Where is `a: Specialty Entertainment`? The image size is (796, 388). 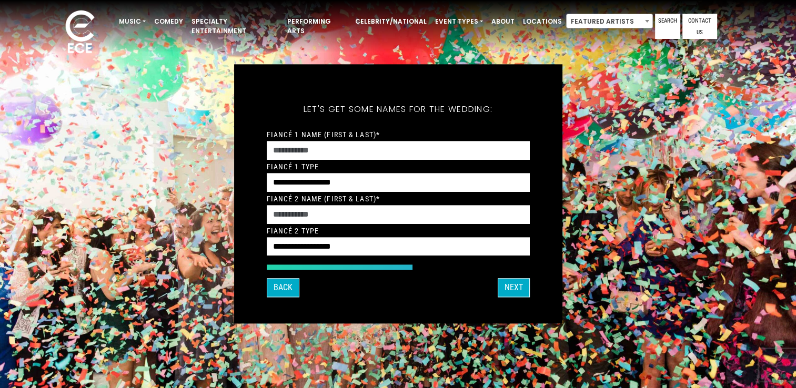 a: Specialty Entertainment is located at coordinates (235, 26).